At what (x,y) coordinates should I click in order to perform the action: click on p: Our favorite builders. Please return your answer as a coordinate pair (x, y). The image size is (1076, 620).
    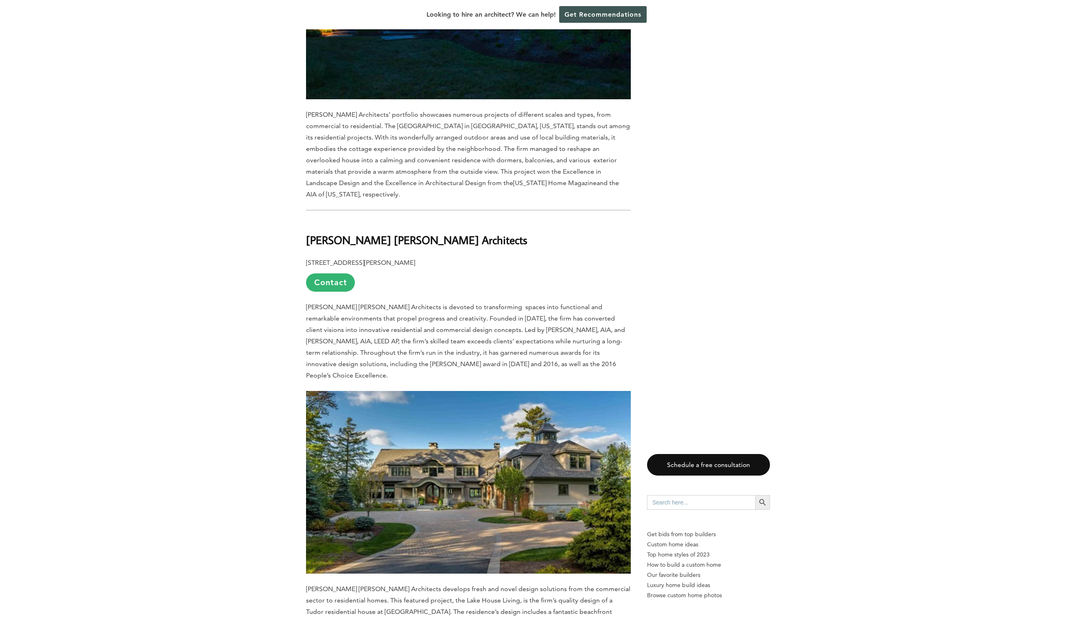
    Looking at the image, I should click on (708, 575).